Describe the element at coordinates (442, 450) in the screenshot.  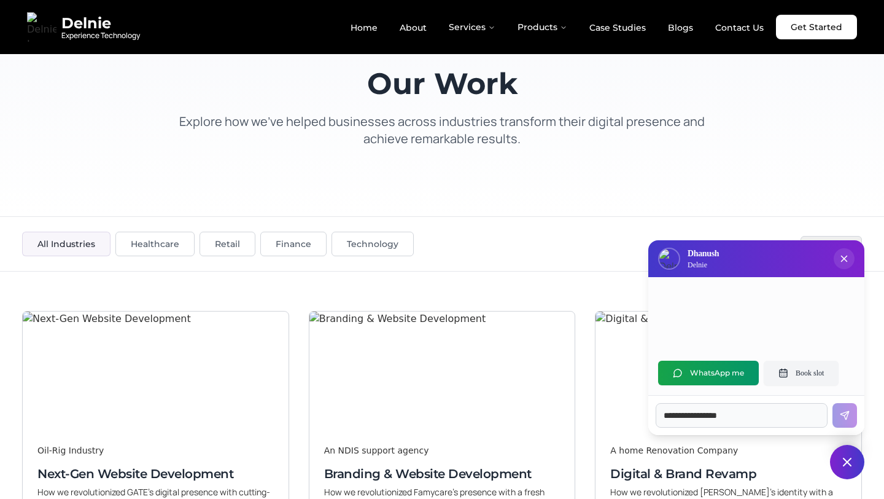
I see `div: An NDIS support agency` at that location.